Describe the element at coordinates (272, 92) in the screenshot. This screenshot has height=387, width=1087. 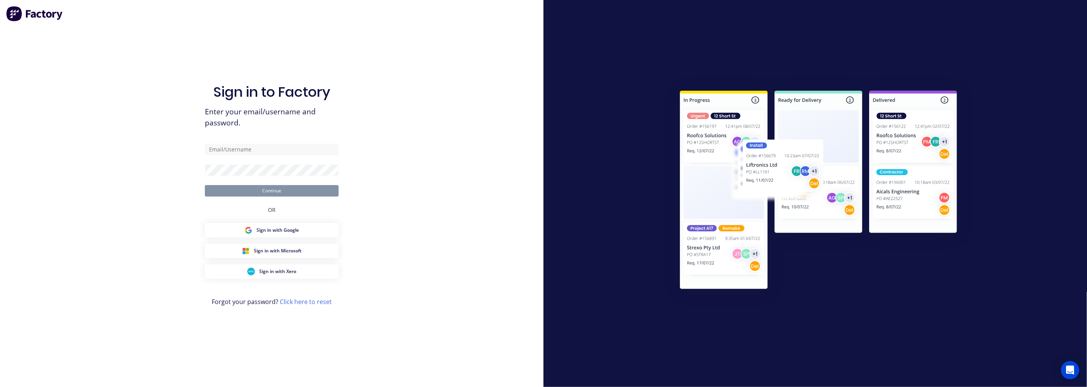
I see `h1: Sign in to Factory` at that location.